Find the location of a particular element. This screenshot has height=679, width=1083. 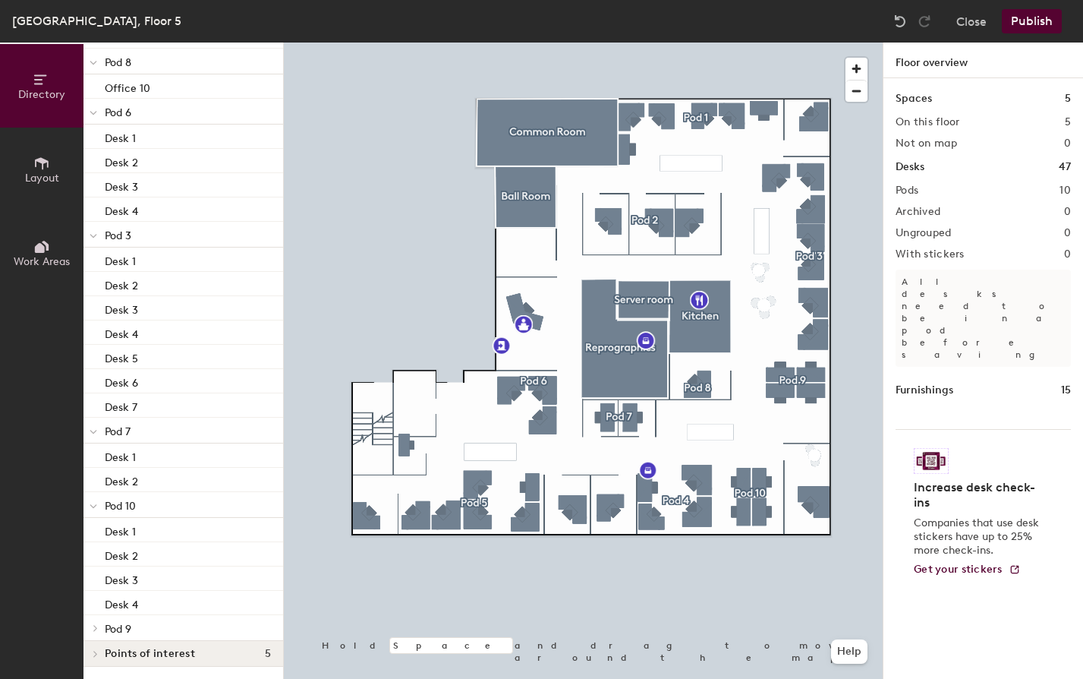

span: Pod 9 is located at coordinates (118, 629).